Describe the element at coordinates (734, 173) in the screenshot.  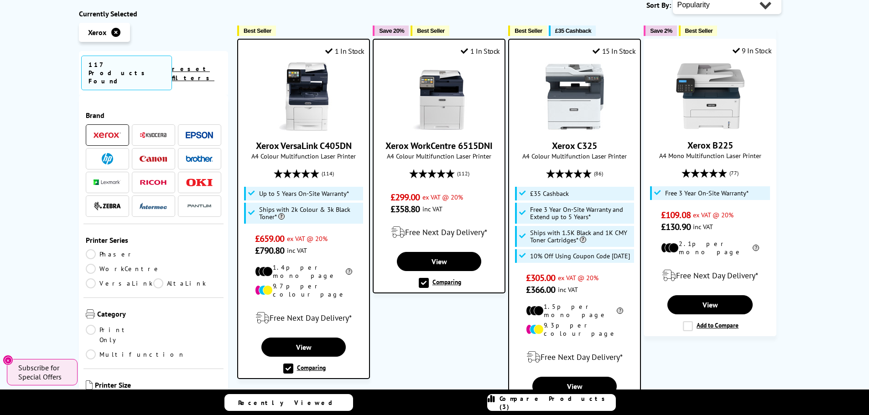
I see `span: (77)` at that location.